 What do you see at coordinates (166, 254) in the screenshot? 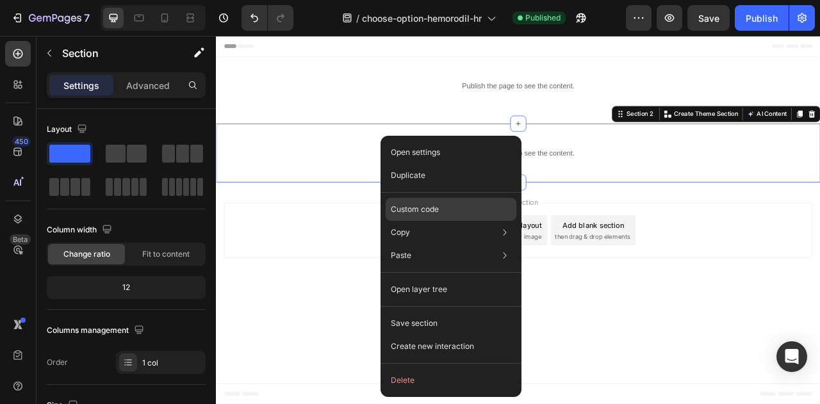
I see `span: Fit to content` at bounding box center [166, 254].